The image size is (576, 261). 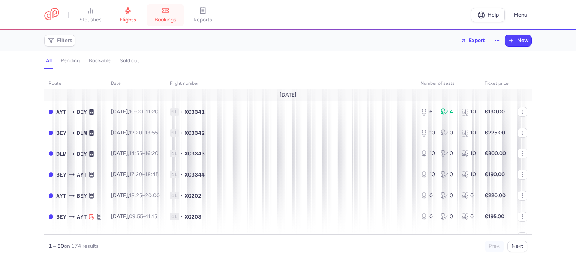 What do you see at coordinates (494, 132) in the screenshot?
I see `strong: €225.00` at bounding box center [494, 132].